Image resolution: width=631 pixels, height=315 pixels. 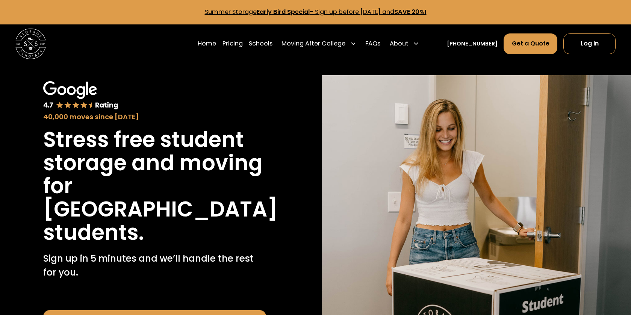 What do you see at coordinates (94, 232) in the screenshot?
I see `h1: students.` at bounding box center [94, 232].